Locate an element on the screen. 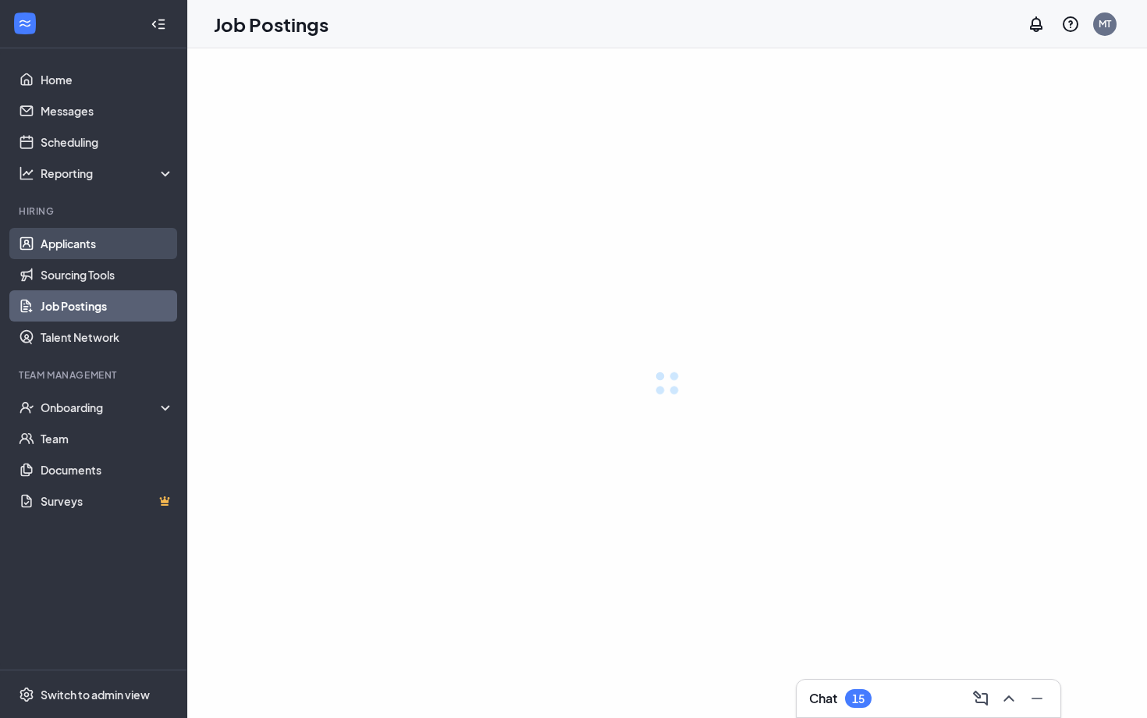 Image resolution: width=1147 pixels, height=718 pixels. a: Home is located at coordinates (107, 80).